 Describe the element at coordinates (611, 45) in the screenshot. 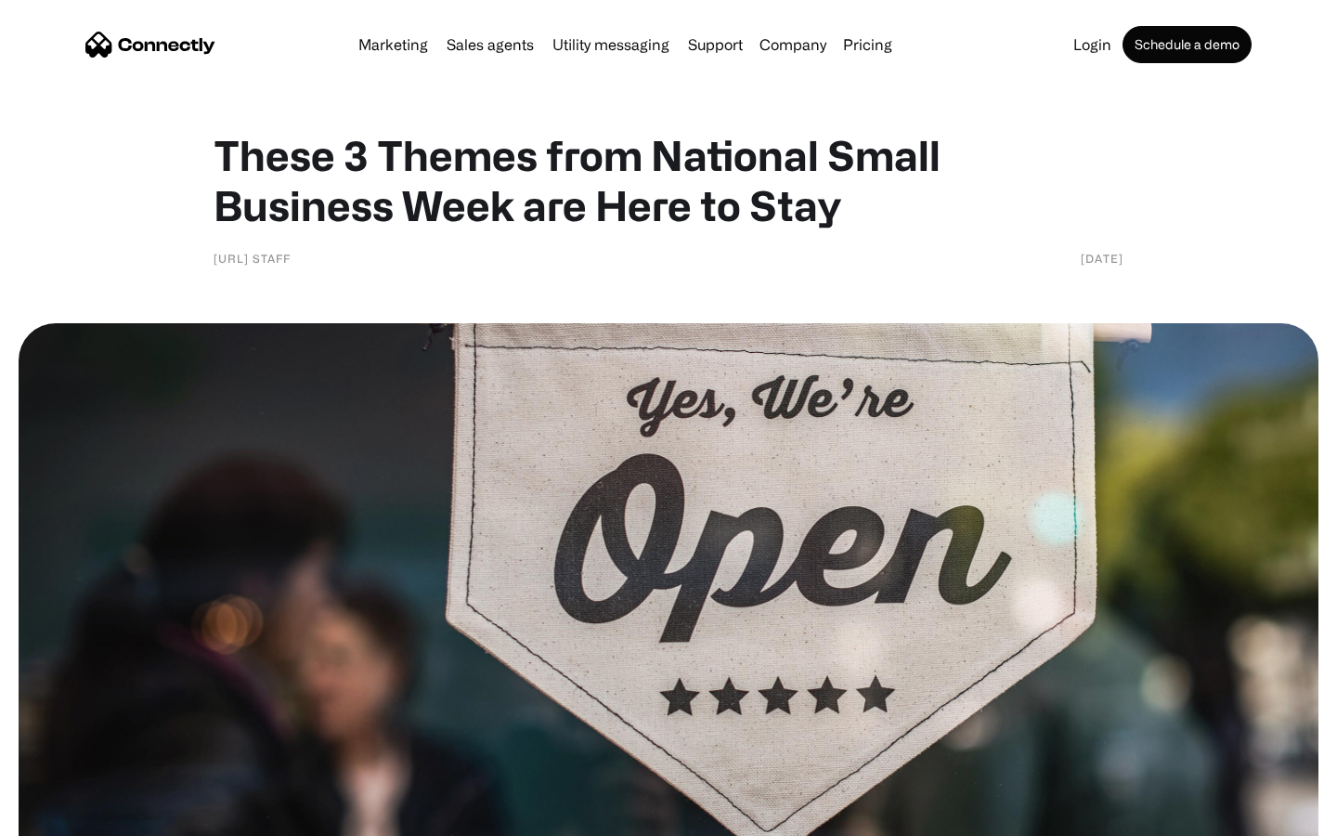

I see `a: Utility messaging` at that location.